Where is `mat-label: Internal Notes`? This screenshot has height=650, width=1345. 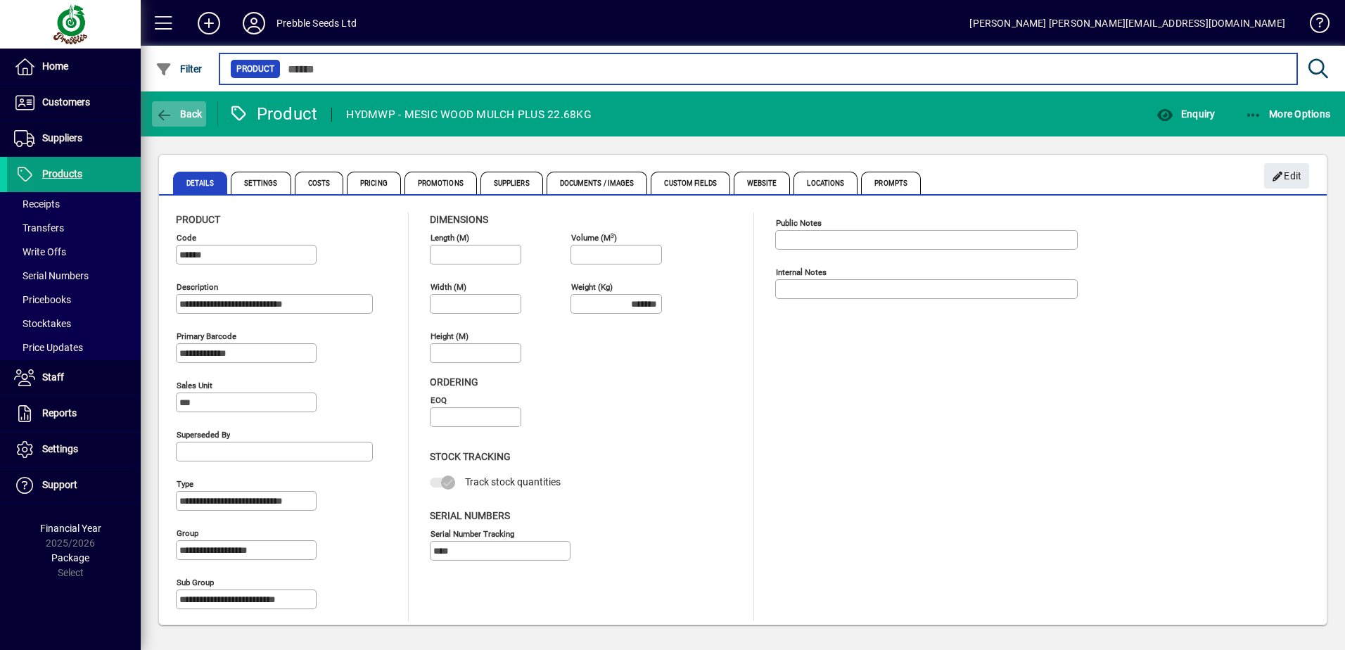
mat-label: Internal Notes is located at coordinates (801, 272).